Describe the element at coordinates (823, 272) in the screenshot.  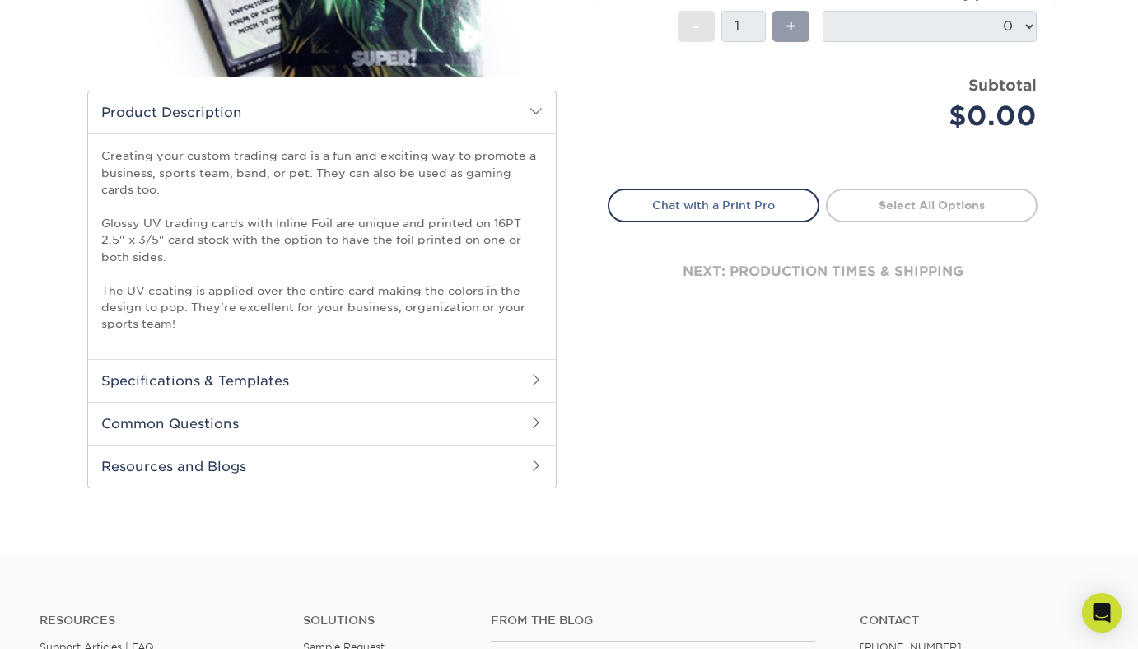
I see `div: next: production times & shipping` at that location.